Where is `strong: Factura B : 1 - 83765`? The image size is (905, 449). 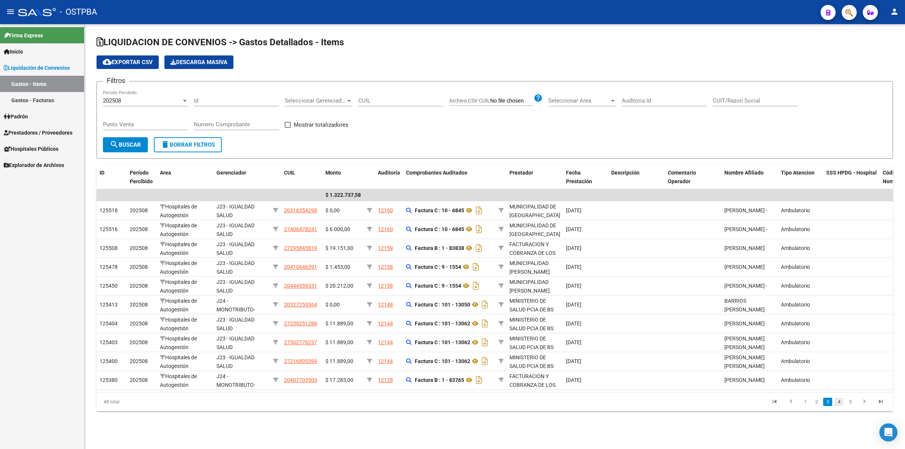
strong: Factura B : 1 - 83765 is located at coordinates (439, 380).